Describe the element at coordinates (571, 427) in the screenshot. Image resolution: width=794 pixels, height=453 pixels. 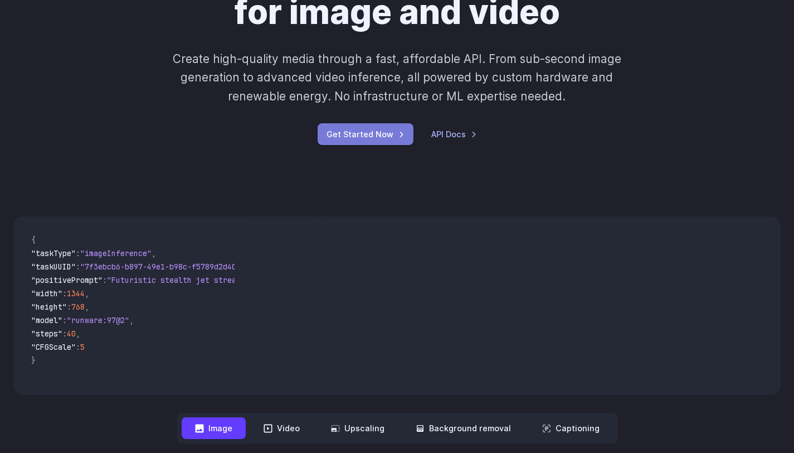
I see `button: Captioning` at that location.